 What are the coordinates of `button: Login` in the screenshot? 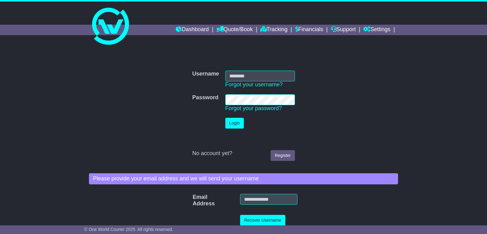 It's located at (235, 123).